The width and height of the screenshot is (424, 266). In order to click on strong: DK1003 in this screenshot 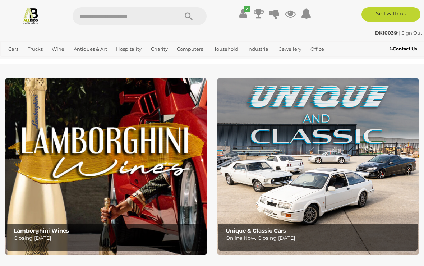, I will do `click(386, 33)`.